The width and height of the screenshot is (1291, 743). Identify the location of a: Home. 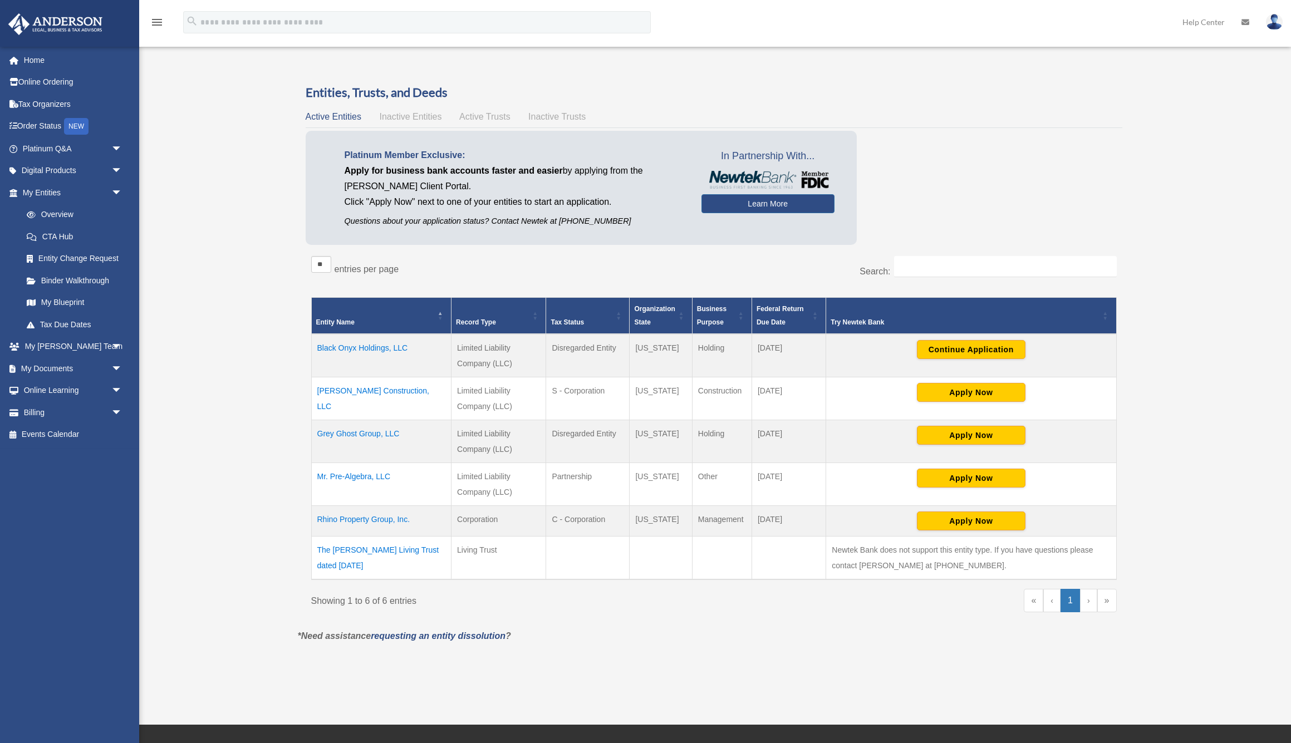
(74, 60).